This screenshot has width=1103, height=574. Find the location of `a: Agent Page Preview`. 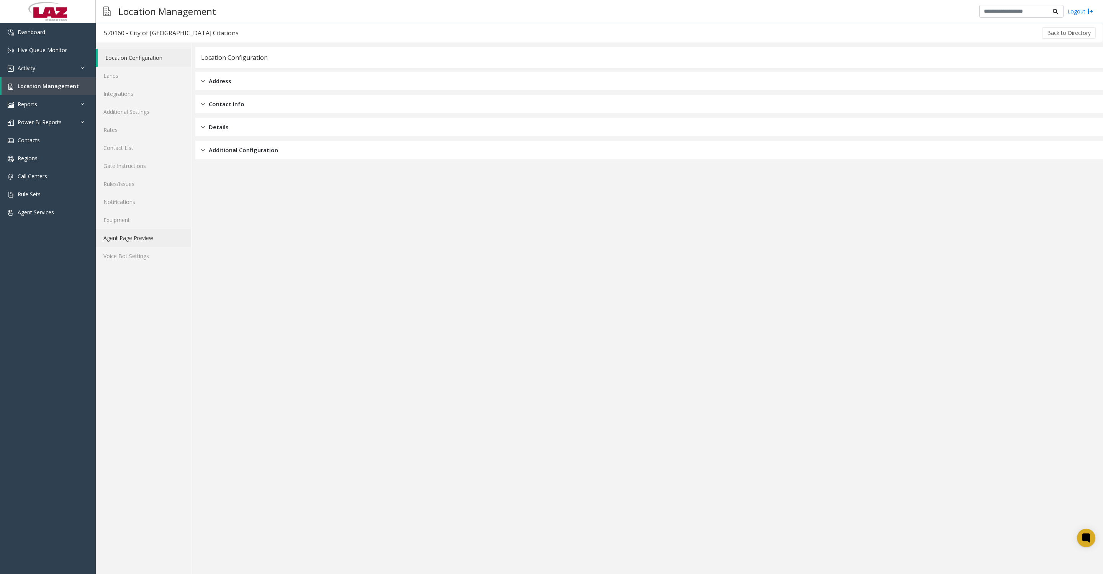

a: Agent Page Preview is located at coordinates (143, 238).